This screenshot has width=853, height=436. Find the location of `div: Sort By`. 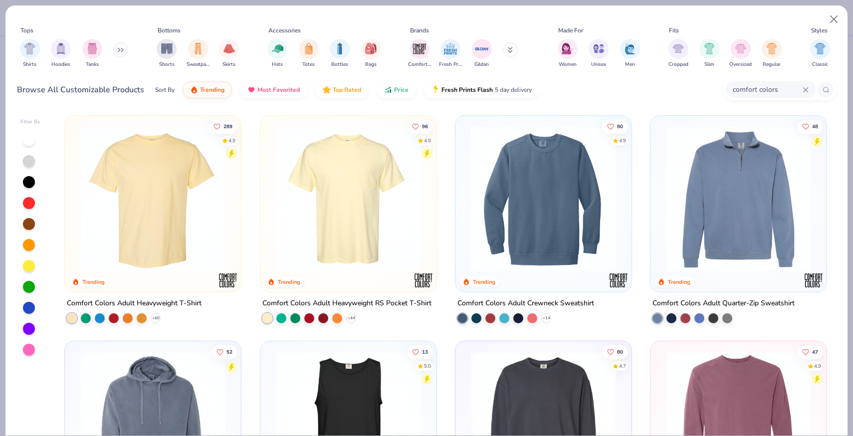

div: Sort By is located at coordinates (165, 90).